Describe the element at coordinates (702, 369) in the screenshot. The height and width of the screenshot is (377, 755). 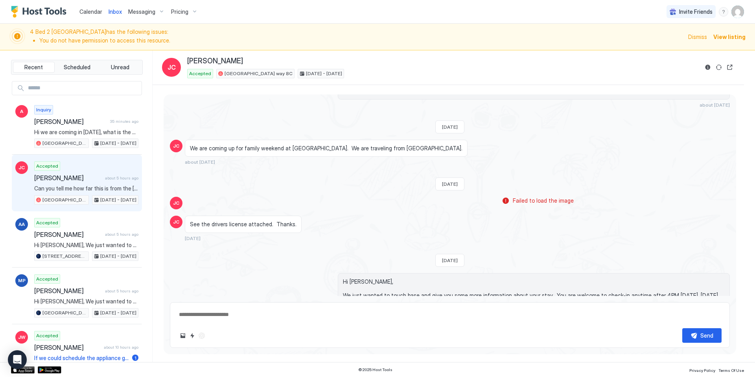
I see `a: Privacy Policy` at that location.